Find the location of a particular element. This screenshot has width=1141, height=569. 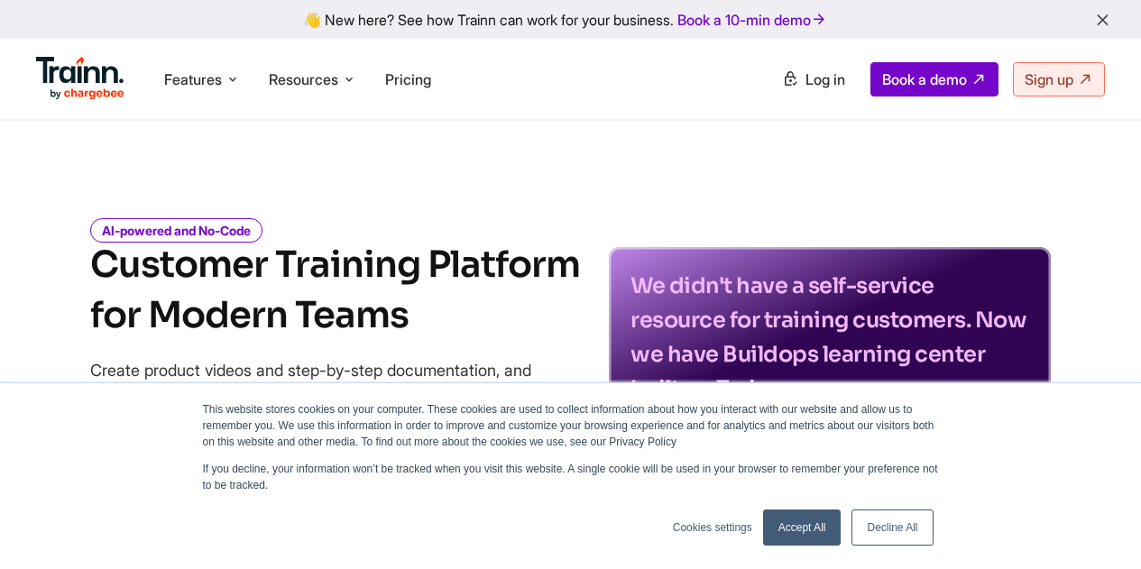

span: Pricing is located at coordinates (408, 79).